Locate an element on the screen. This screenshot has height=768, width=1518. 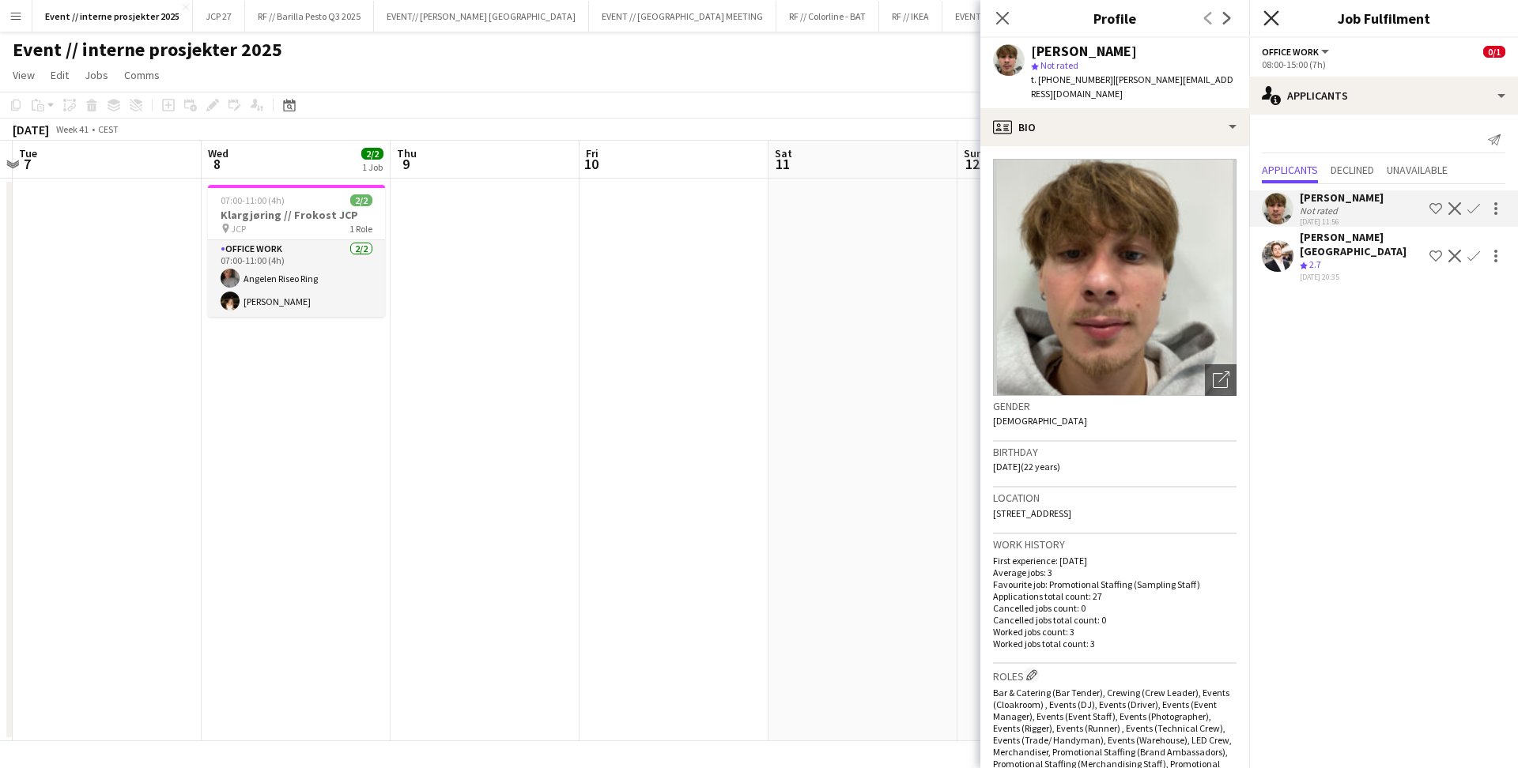
span: Wed is located at coordinates (218, 153).